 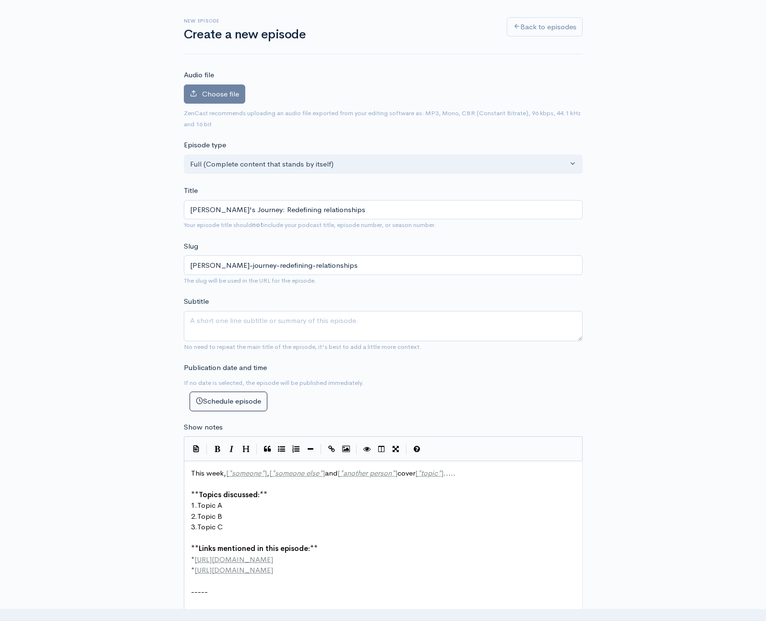 I want to click on small: No need to repeat the main title of the episode, it's best to add a little more context., so click(x=302, y=346).